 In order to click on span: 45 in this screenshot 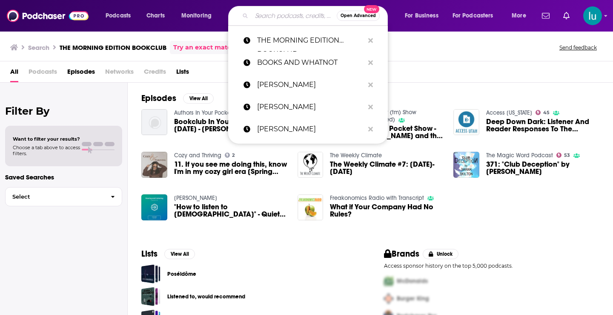, I will do `click(546, 112)`.